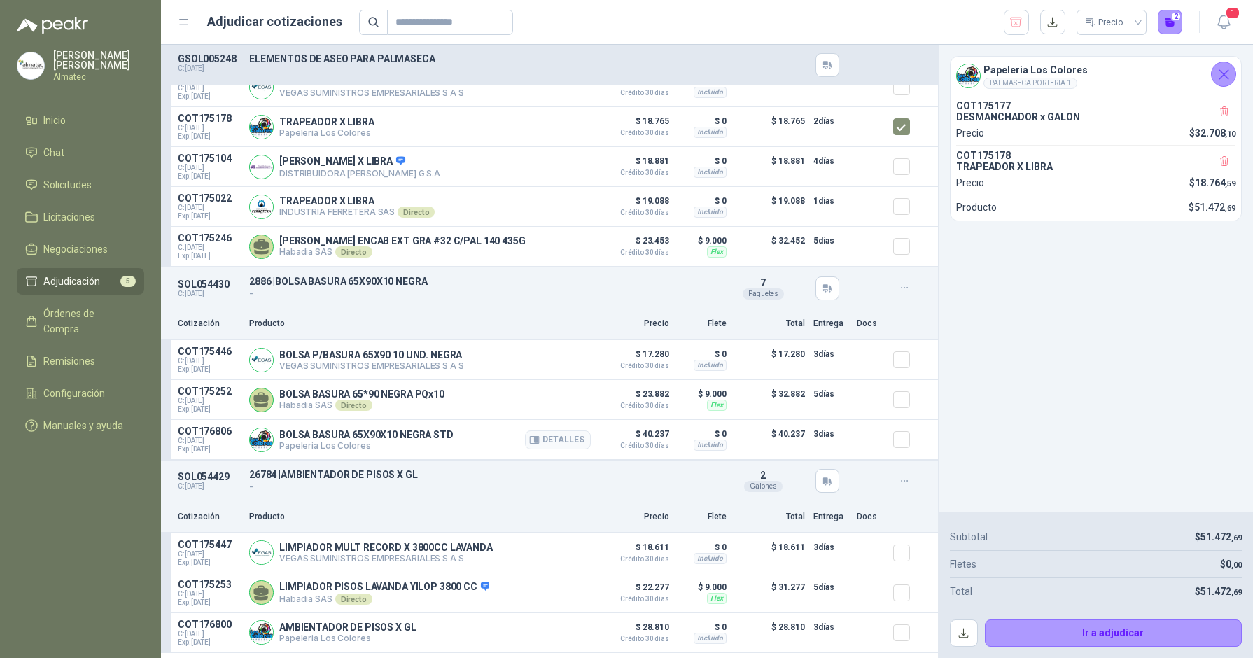 The image size is (1253, 658). What do you see at coordinates (770, 246) in the screenshot?
I see `p: $ 32.452` at bounding box center [770, 246].